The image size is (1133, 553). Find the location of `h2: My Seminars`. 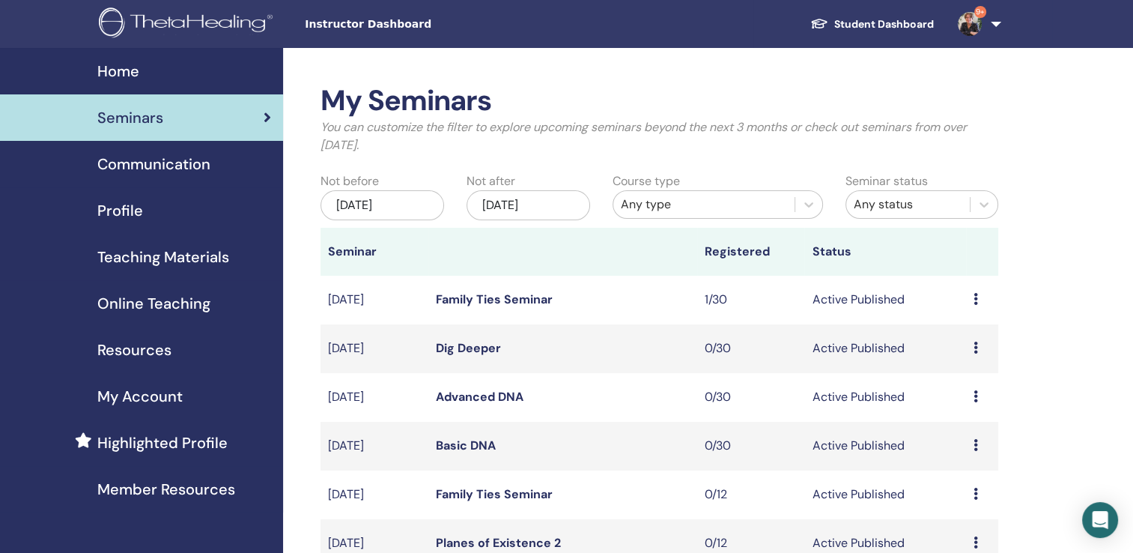

h2: My Seminars is located at coordinates (659, 101).